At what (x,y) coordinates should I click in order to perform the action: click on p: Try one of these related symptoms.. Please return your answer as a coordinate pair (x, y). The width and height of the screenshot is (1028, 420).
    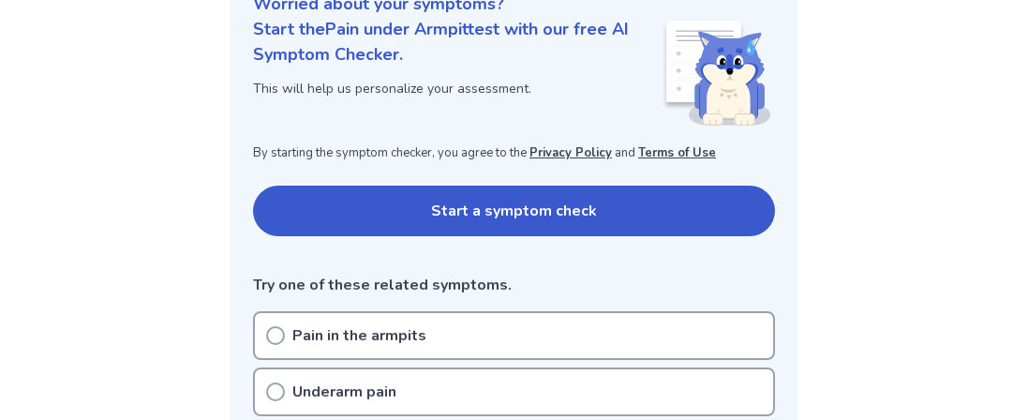
    Looking at the image, I should click on (513, 285).